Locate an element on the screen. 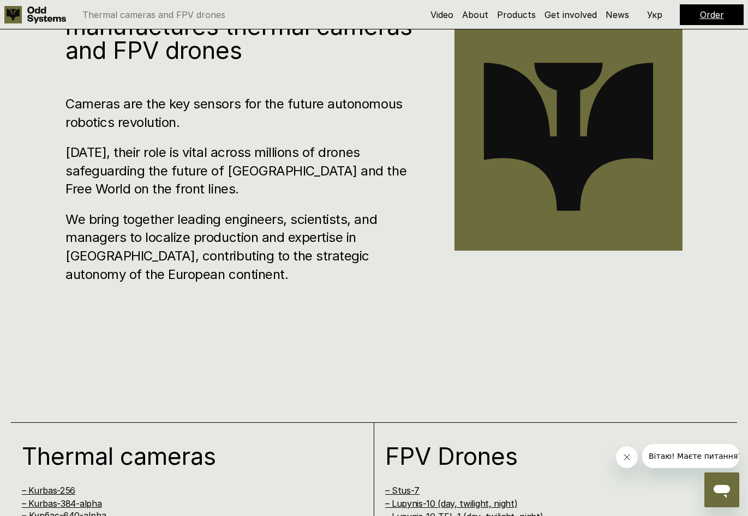 This screenshot has height=516, width=748. a: News is located at coordinates (617, 15).